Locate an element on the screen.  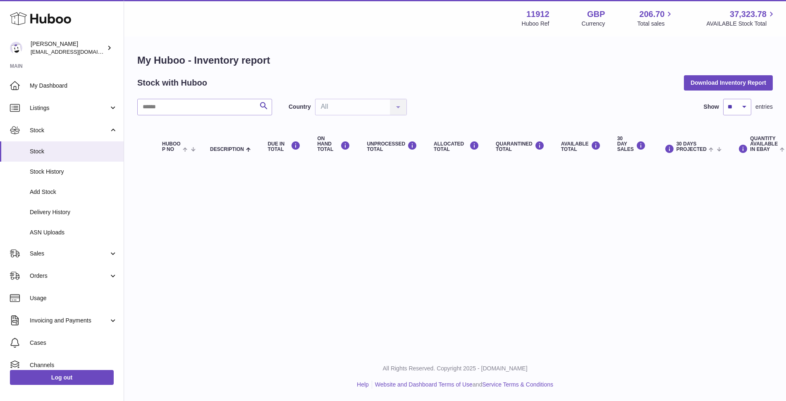
span: Orders is located at coordinates (69, 276).